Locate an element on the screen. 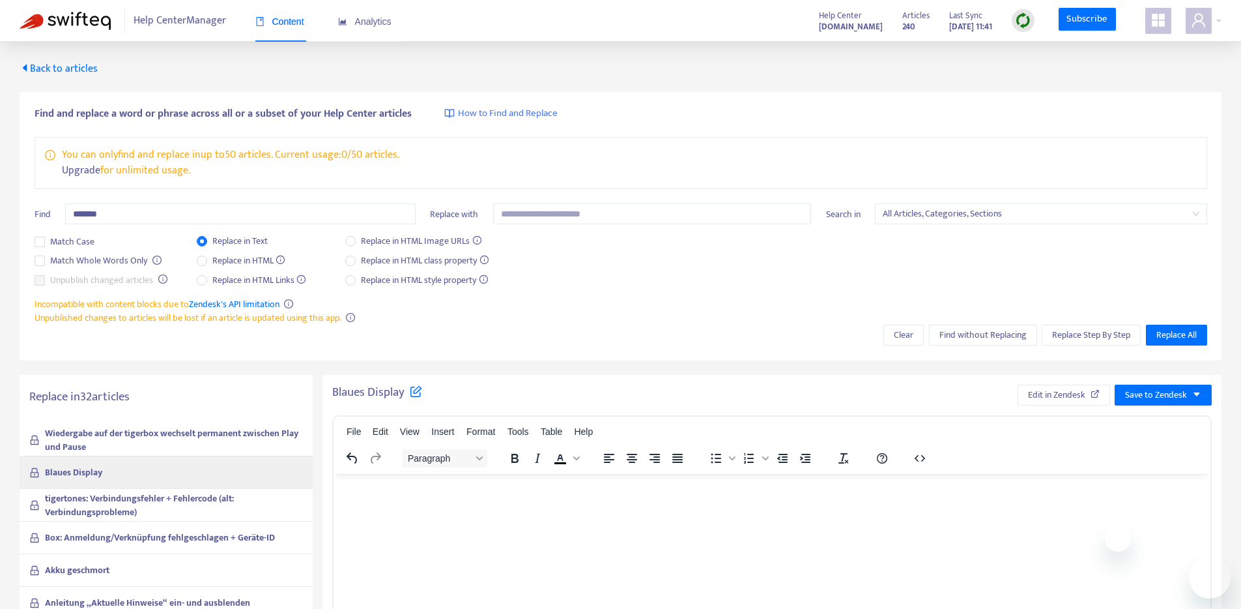 Image resolution: width=1241 pixels, height=609 pixels. a: Subscribe is located at coordinates (1088, 20).